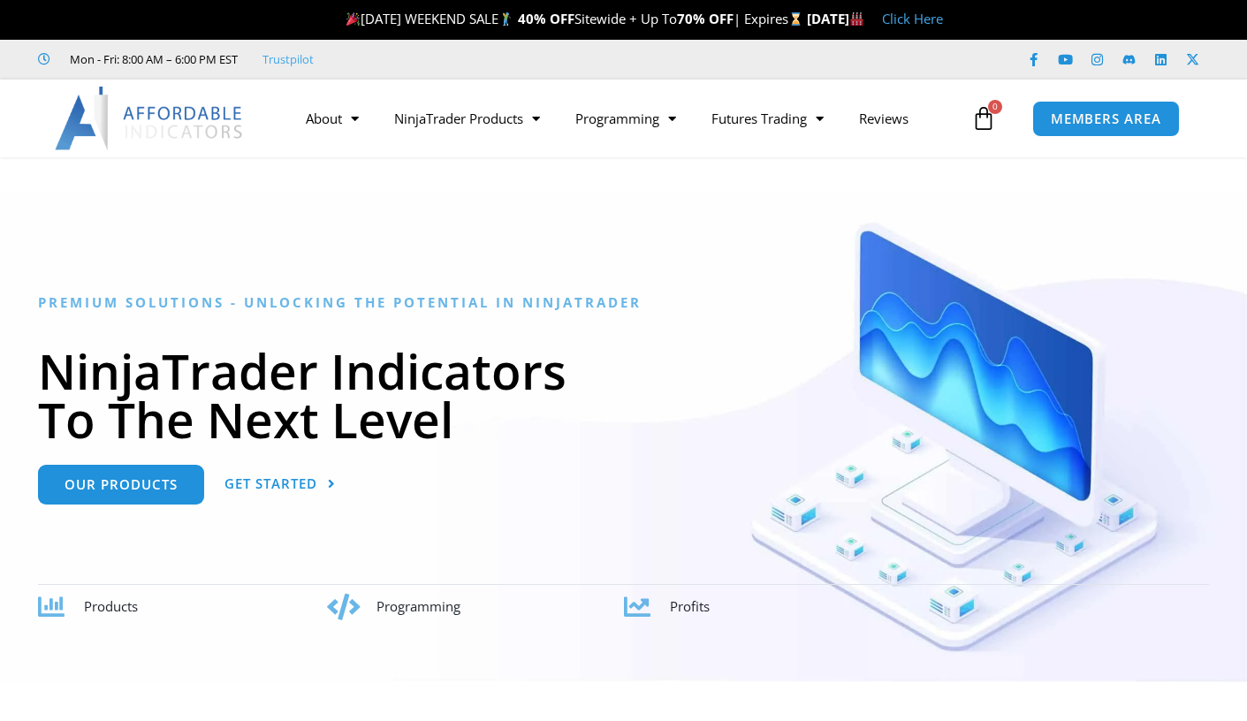 The width and height of the screenshot is (1247, 721). I want to click on img: LogoAI | Affordable Indicators – NinjaTrader, so click(149, 118).